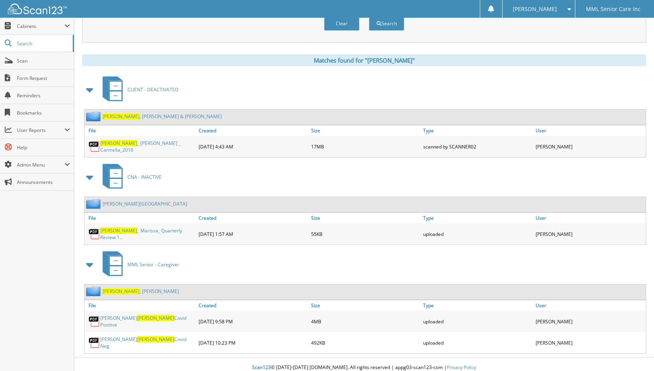  What do you see at coordinates (138, 89) in the screenshot?
I see `a: CLIENT - DEACTIVATED` at bounding box center [138, 89].